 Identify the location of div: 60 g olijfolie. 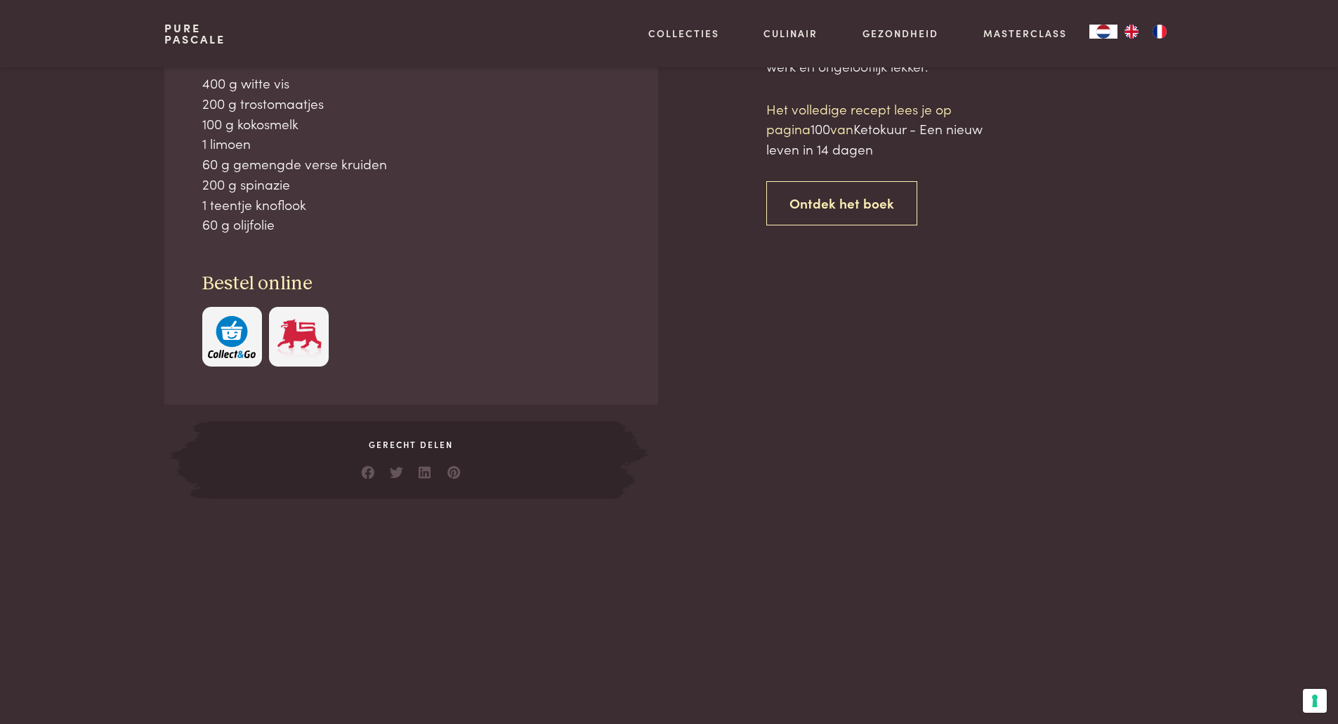
(412, 224).